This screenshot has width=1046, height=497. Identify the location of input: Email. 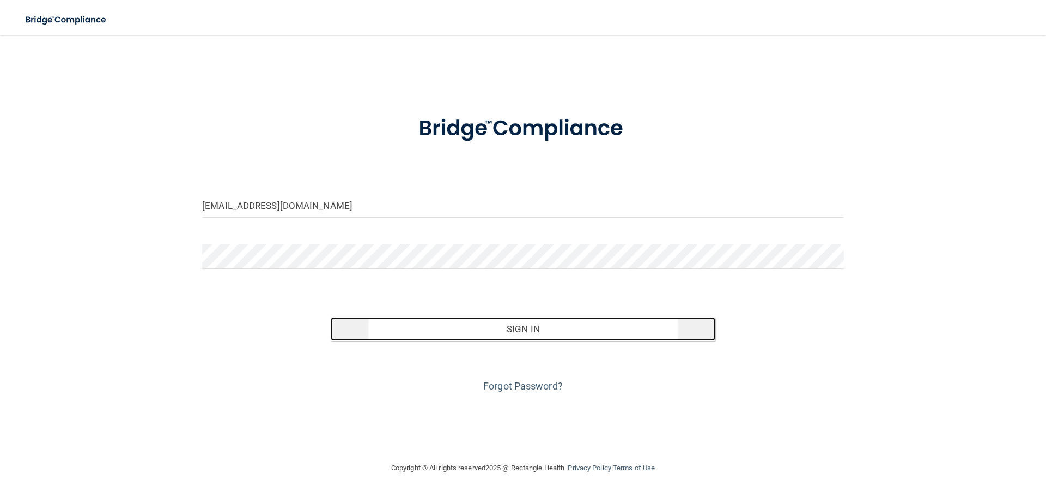
(523, 205).